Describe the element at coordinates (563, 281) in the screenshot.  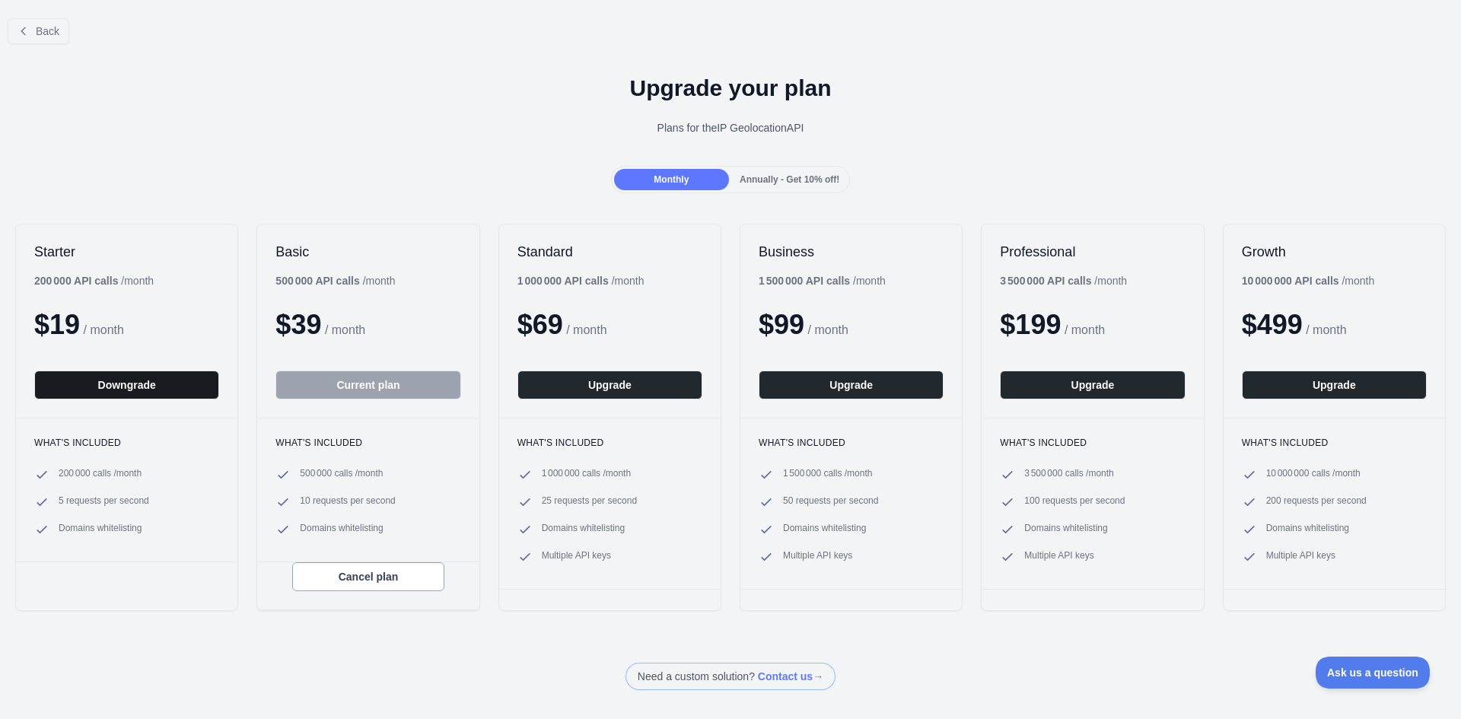
I see `b: 1 000 000 API calls` at that location.